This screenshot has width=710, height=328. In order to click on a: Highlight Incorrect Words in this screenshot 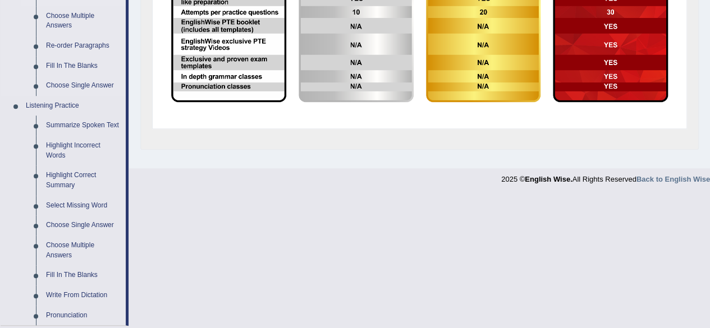, I will do `click(83, 150)`.